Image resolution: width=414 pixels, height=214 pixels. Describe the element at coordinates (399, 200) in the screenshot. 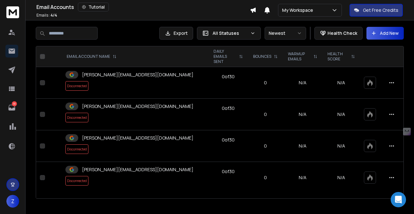

I see `div: Open Intercom Messenger` at that location.